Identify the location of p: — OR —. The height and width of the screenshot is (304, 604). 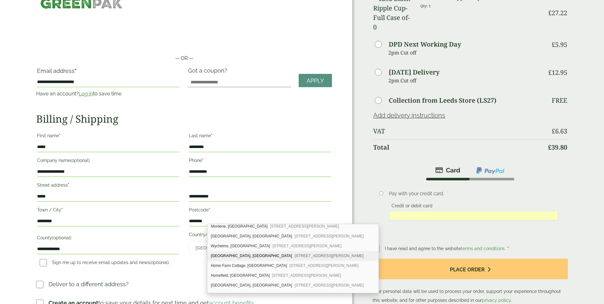
(184, 58).